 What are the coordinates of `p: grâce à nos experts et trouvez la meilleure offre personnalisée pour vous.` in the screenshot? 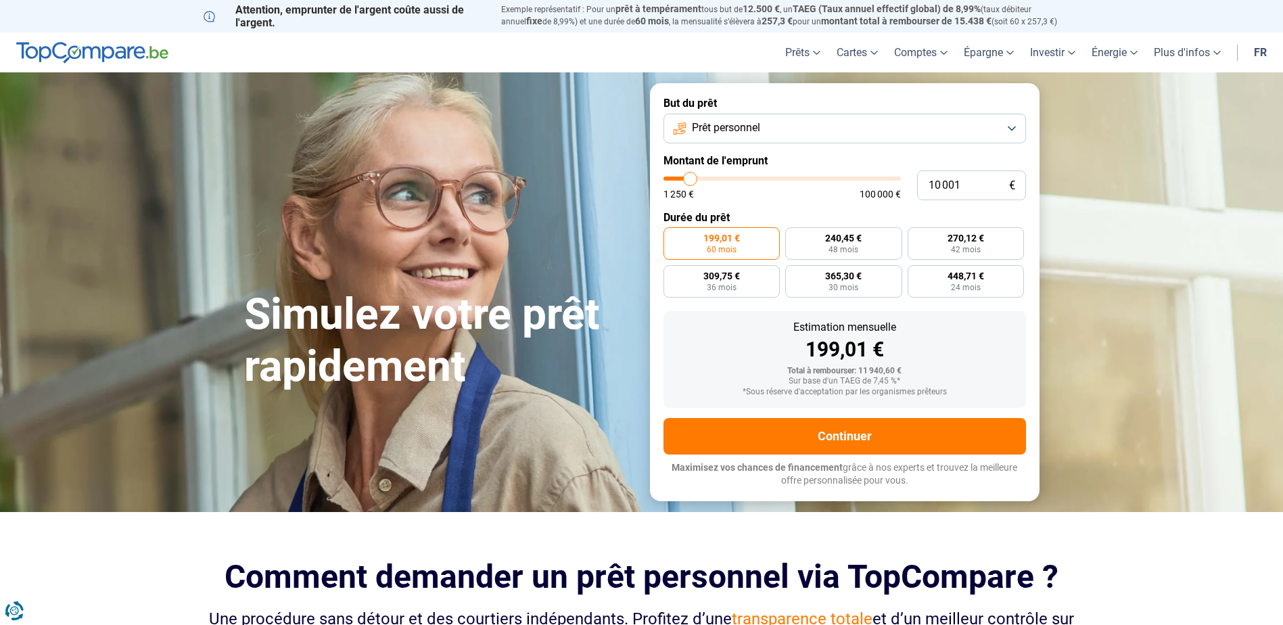 It's located at (845, 474).